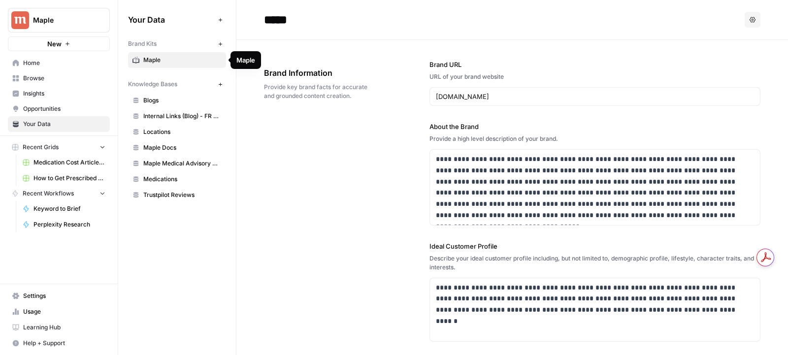 This screenshot has height=355, width=788. Describe the element at coordinates (177, 60) in the screenshot. I see `a: Maple` at that location.